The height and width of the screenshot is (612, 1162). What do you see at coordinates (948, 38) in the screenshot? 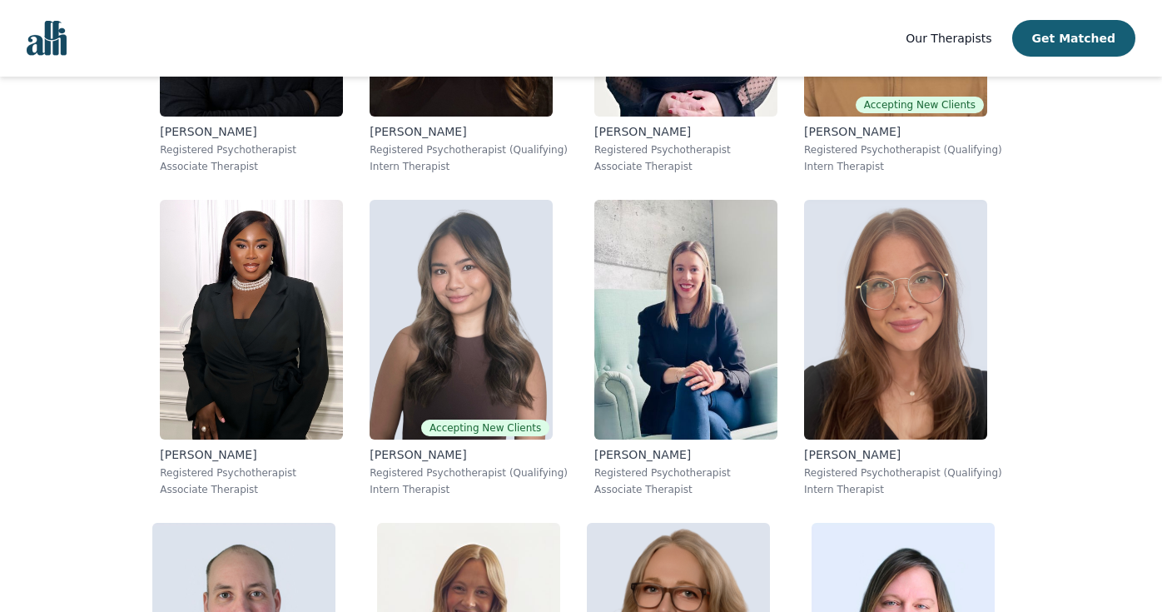
I see `a: Our Therapists` at bounding box center [948, 38].